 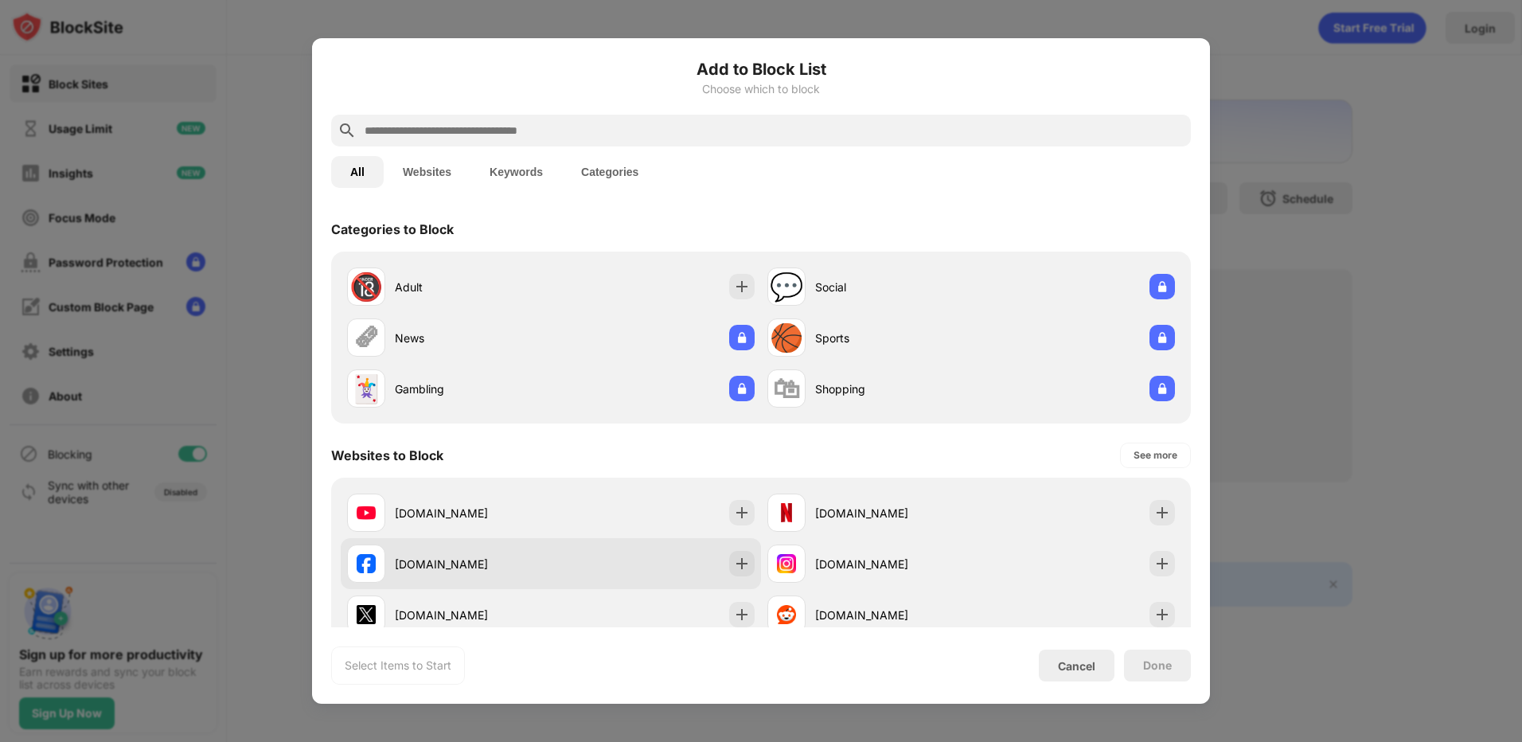 What do you see at coordinates (427, 172) in the screenshot?
I see `button: Websites` at bounding box center [427, 172].